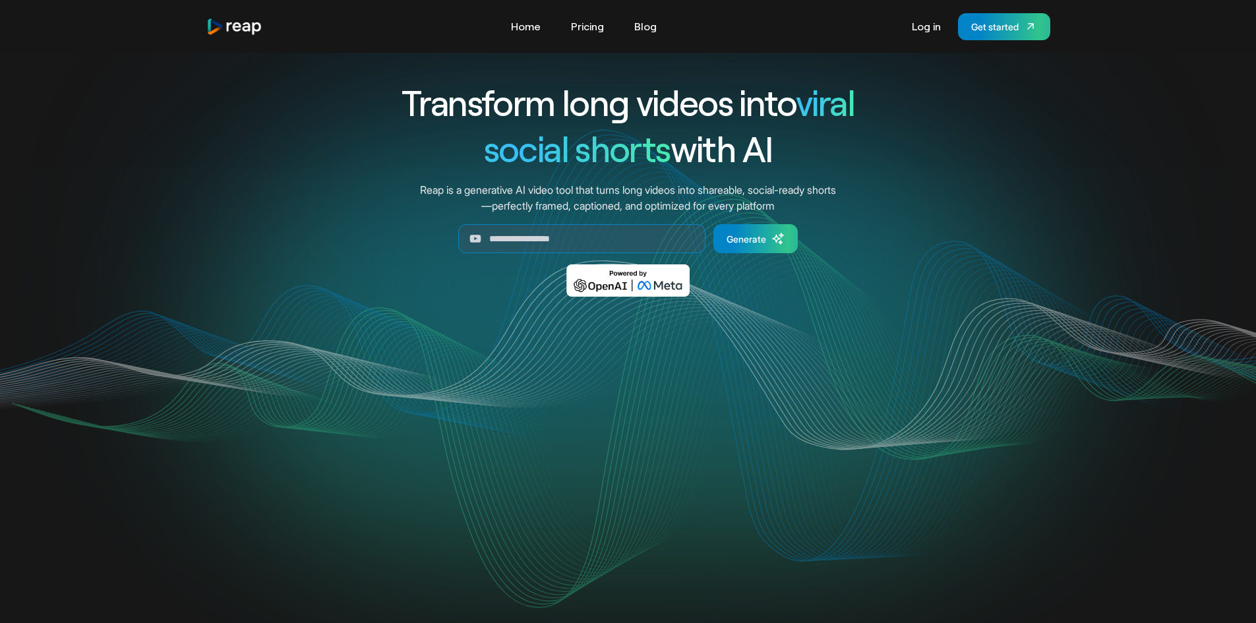 The image size is (1256, 623). What do you see at coordinates (825, 102) in the screenshot?
I see `span: viral` at bounding box center [825, 102].